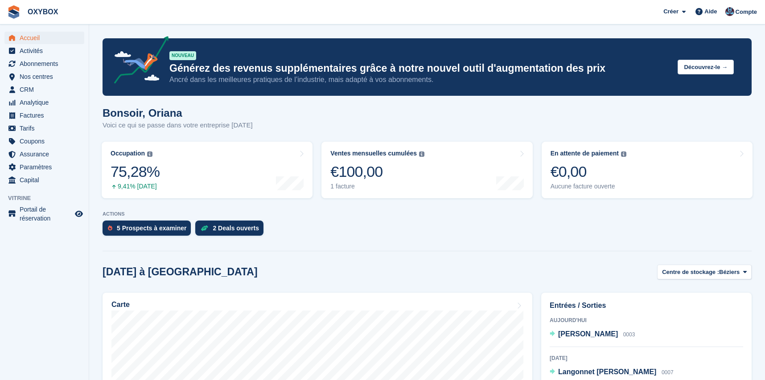 This screenshot has width=765, height=380. I want to click on span: Centre de stockage :, so click(690, 272).